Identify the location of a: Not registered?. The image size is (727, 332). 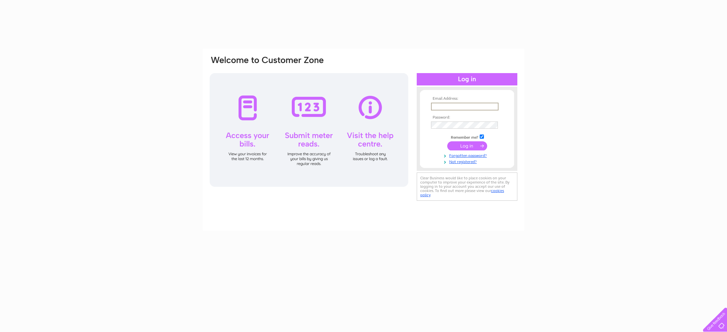
(468, 161).